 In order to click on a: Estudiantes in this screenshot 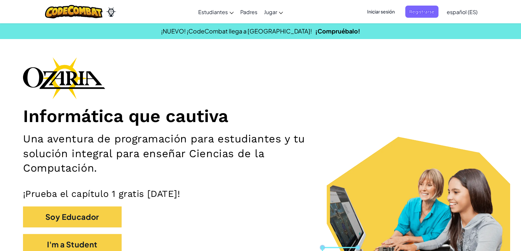, I will do `click(216, 12)`.